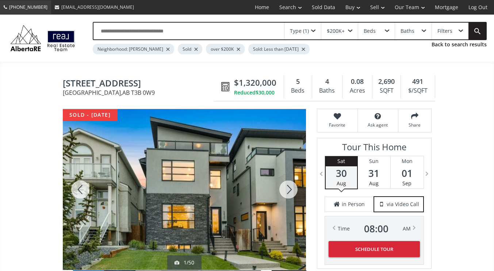  Describe the element at coordinates (374, 161) in the screenshot. I see `div: Sun` at that location.